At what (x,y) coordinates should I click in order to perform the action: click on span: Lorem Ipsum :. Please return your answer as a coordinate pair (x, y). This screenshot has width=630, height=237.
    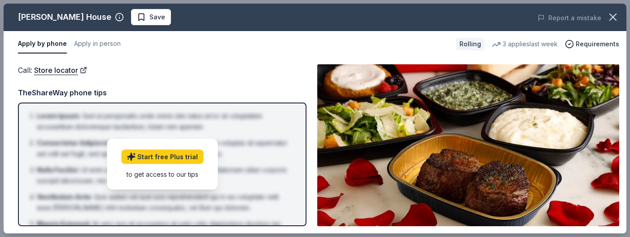
    Looking at the image, I should click on (59, 115).